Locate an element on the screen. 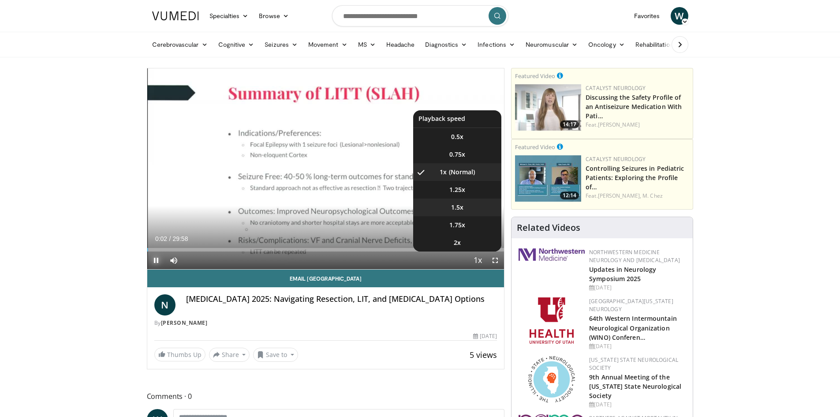 The image size is (840, 417). button: Pause is located at coordinates (156, 260).